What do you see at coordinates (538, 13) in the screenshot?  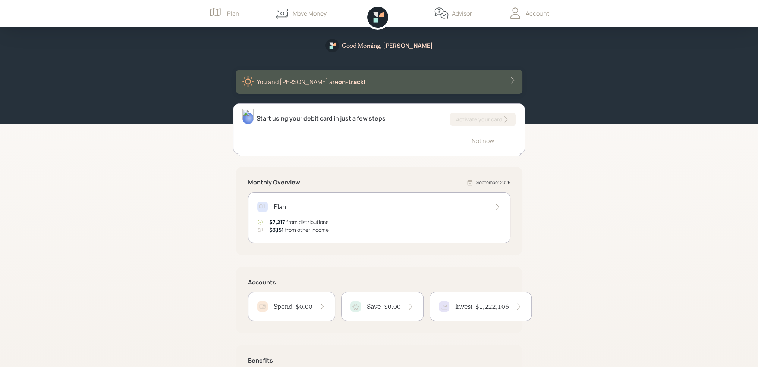 I see `div: Account` at bounding box center [538, 13].